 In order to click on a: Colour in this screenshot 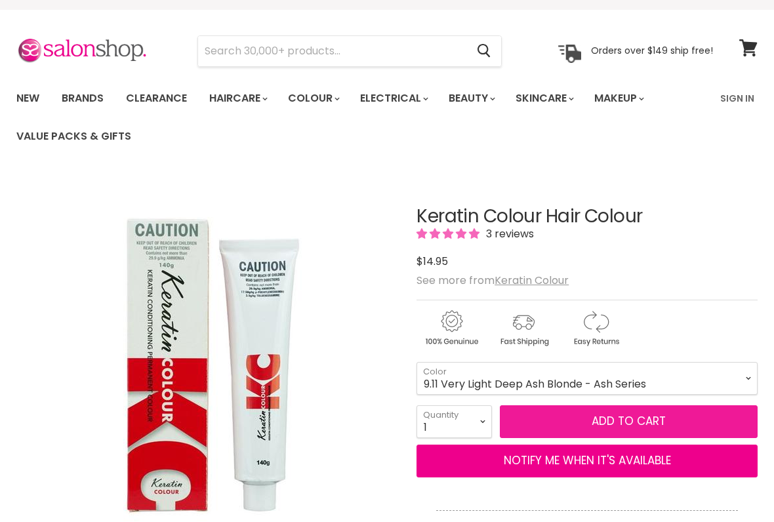, I will do `click(313, 98)`.